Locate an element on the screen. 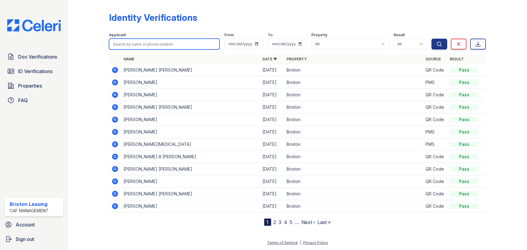  span: Sign out is located at coordinates (25, 239).